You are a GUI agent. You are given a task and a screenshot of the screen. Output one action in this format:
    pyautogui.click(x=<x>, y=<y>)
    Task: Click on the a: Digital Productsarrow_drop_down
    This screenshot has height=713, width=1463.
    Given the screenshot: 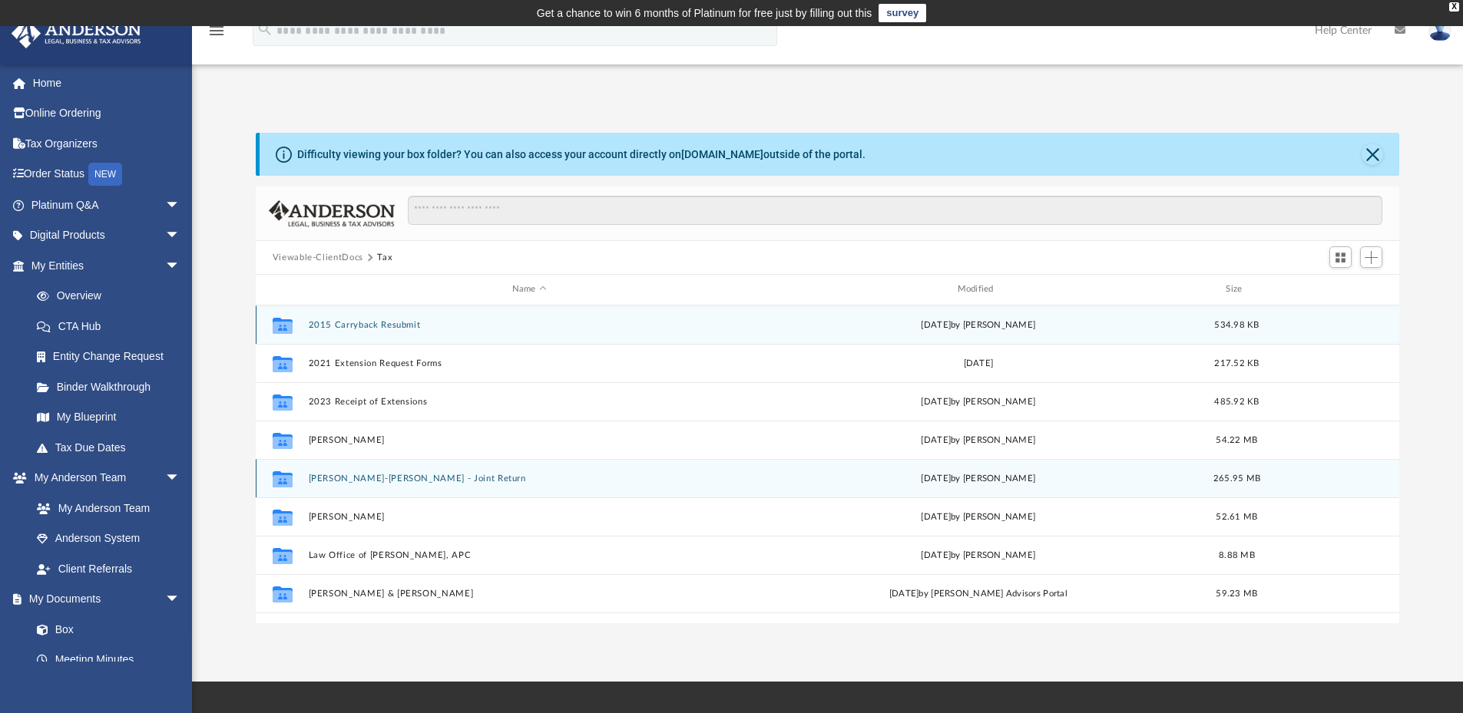 What is the action you would take?
    pyautogui.click(x=107, y=236)
    